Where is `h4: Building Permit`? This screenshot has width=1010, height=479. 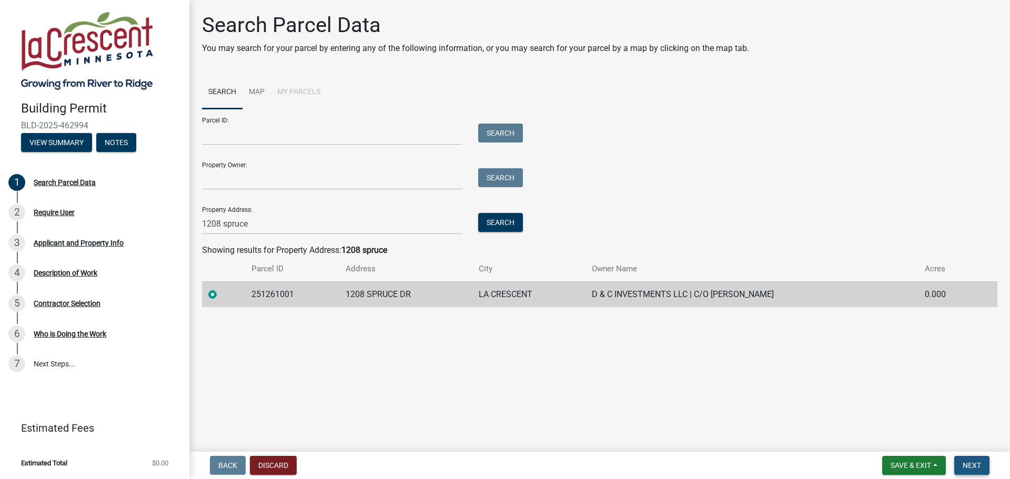 h4: Building Permit is located at coordinates (101, 108).